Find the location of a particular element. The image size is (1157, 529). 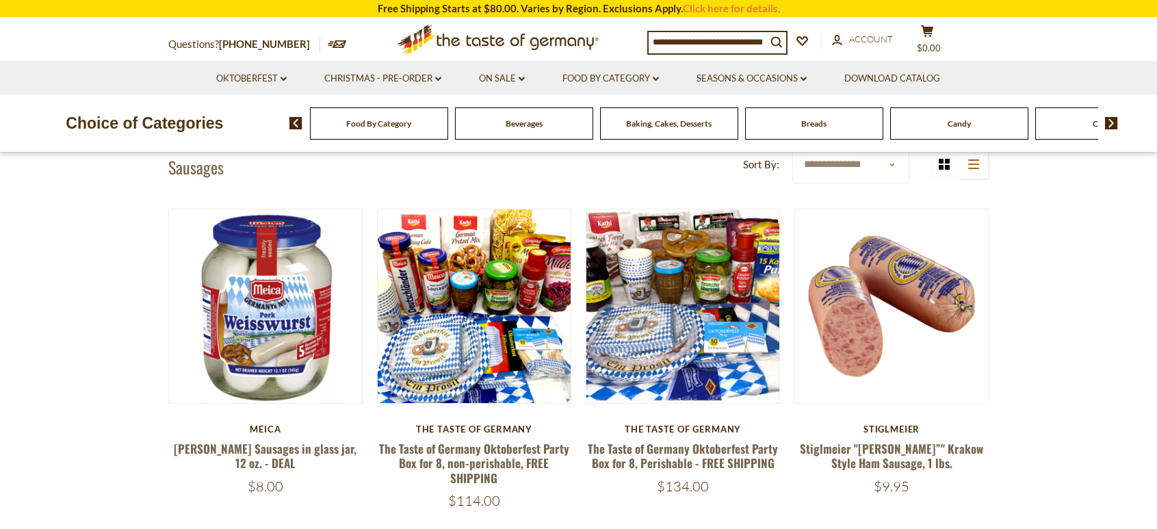

a: Christmas - PRE-ORDER is located at coordinates (383, 79).